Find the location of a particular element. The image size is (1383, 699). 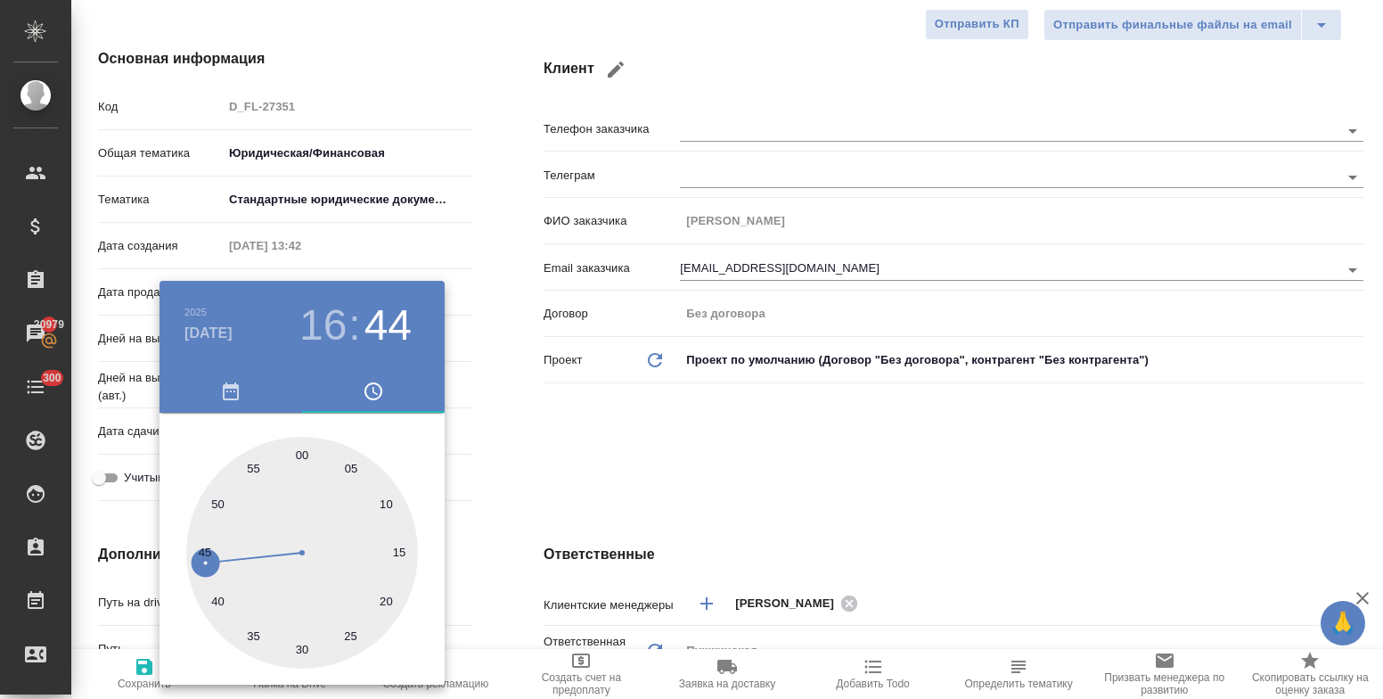

h3: 44 is located at coordinates (388, 325).